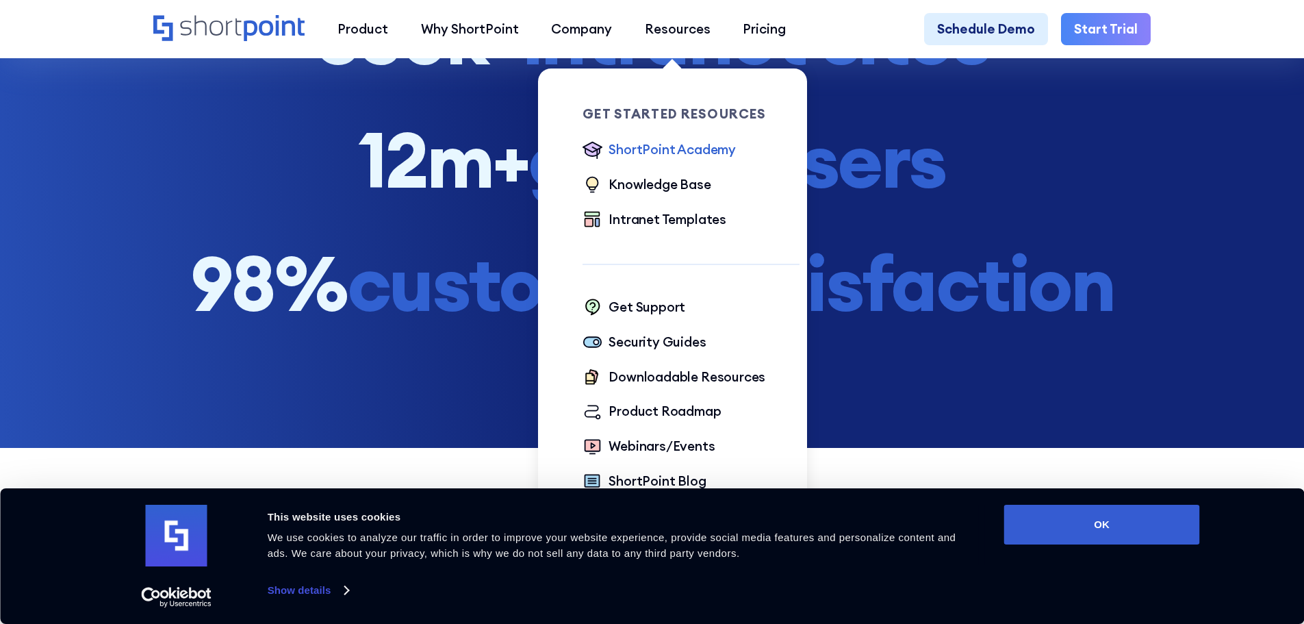  I want to click on div: Why ShortPoint, so click(470, 29).